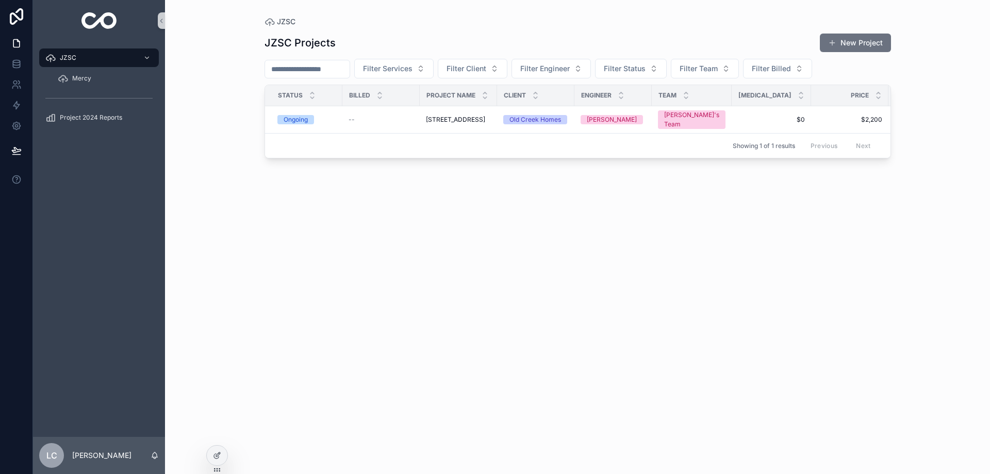  Describe the element at coordinates (359, 95) in the screenshot. I see `span: Billed` at that location.